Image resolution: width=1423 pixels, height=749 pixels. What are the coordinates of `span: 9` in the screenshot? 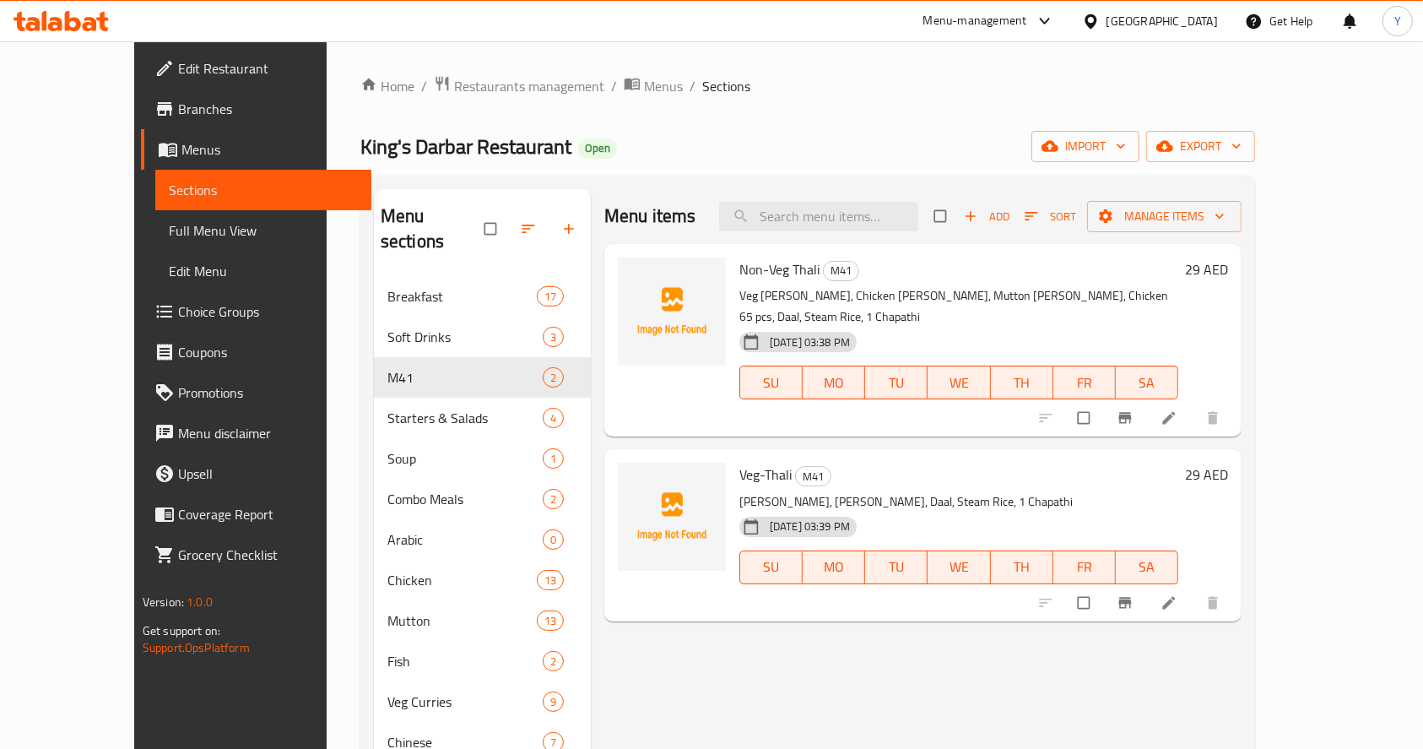 It's located at (553, 702).